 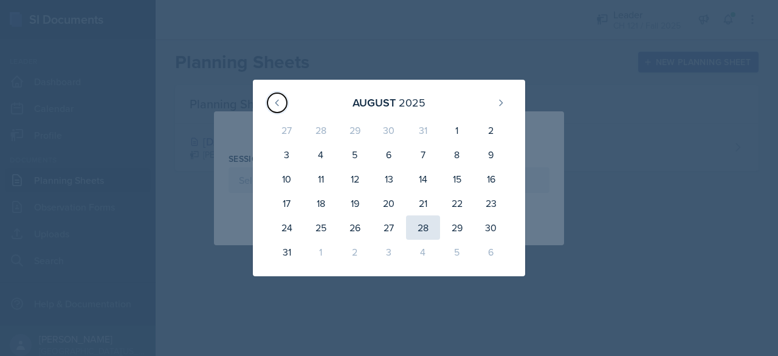 I want to click on div: 25, so click(x=321, y=227).